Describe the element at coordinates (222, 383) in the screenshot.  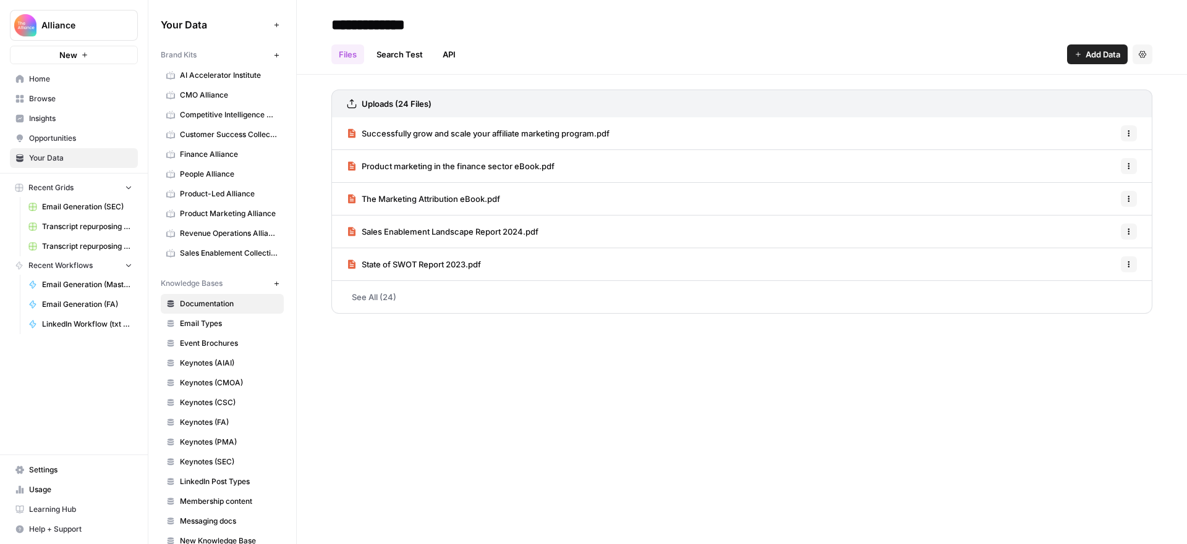
I see `a: Keynotes (CMOA)` at that location.